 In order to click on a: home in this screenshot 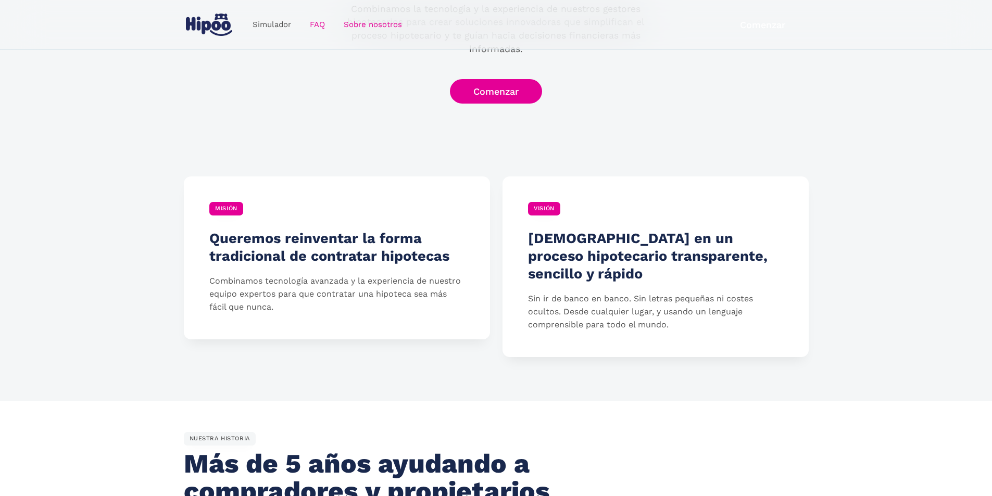, I will do `click(209, 24)`.